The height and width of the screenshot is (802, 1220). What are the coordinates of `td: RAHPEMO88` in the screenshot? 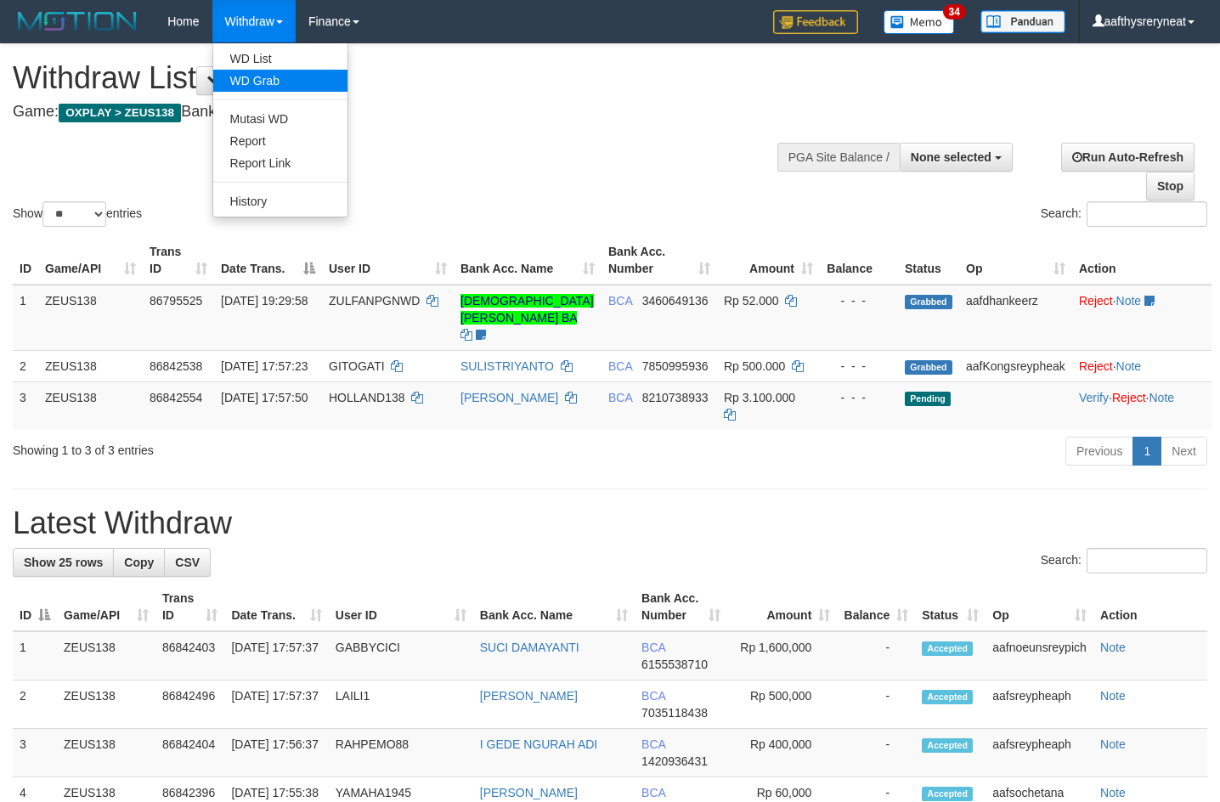 It's located at (401, 753).